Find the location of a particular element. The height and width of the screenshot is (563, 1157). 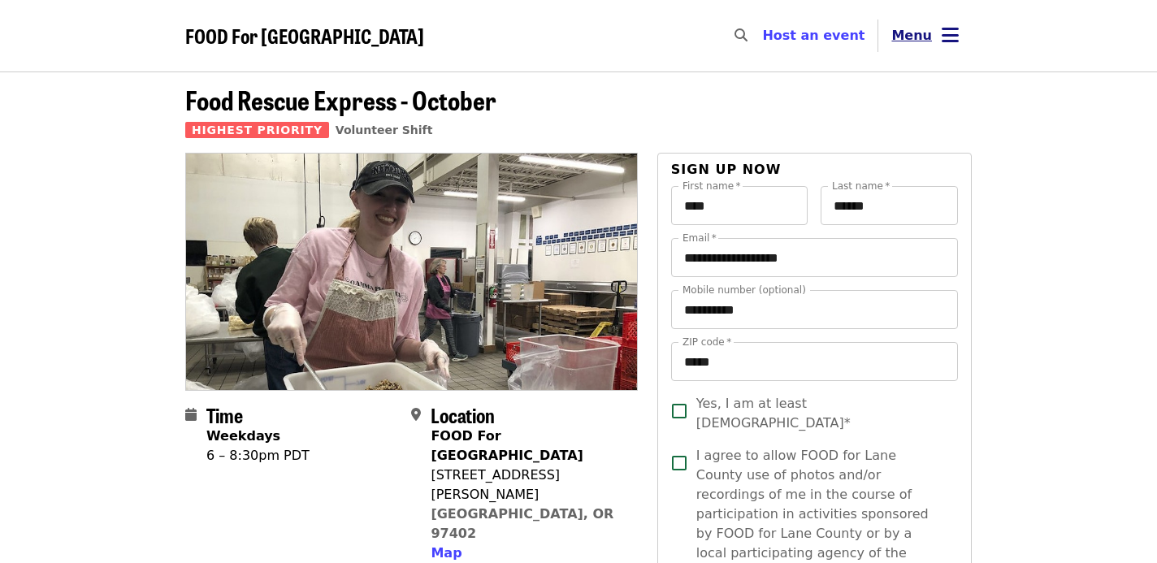

button: Map is located at coordinates (446, 554).